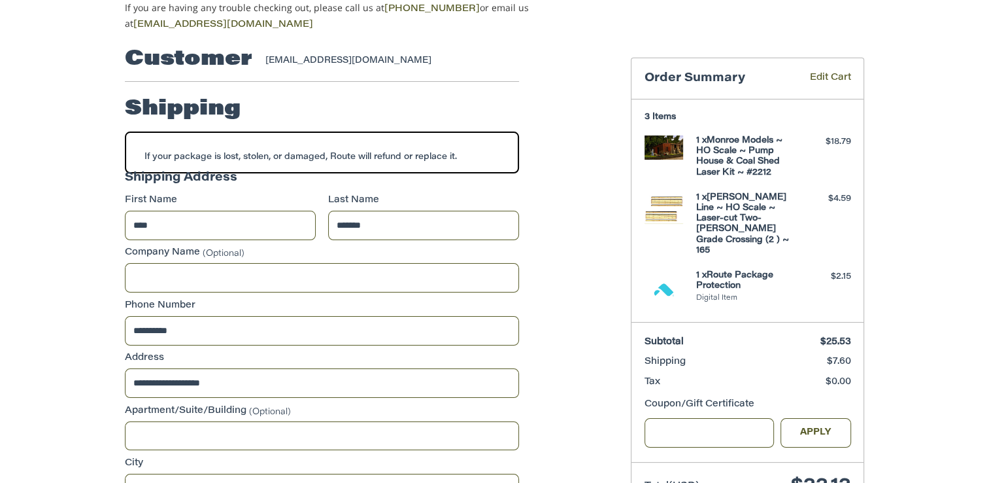 The image size is (989, 483). Describe the element at coordinates (322, 411) in the screenshot. I see `label: Apartment/Suite/Building` at that location.